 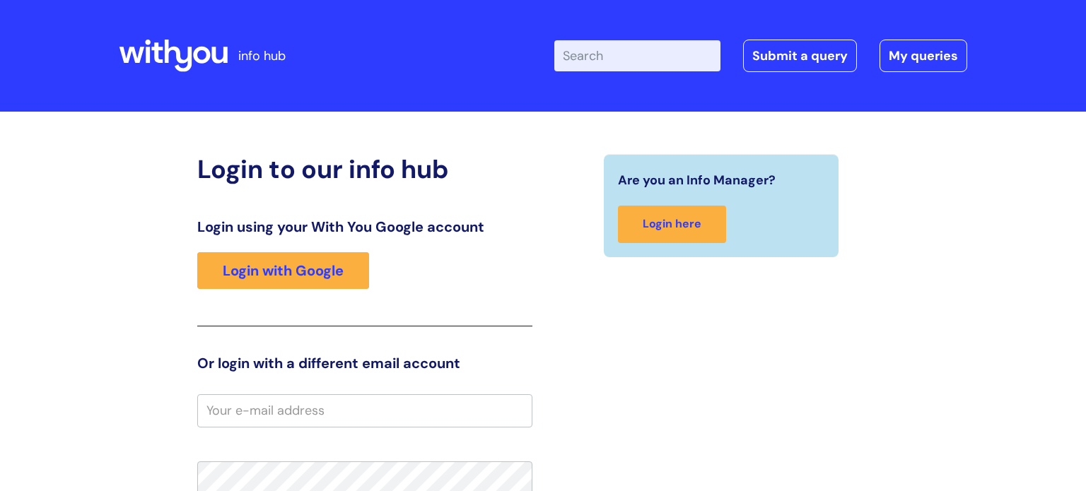 What do you see at coordinates (365, 169) in the screenshot?
I see `h2: Login to our info hub` at bounding box center [365, 169].